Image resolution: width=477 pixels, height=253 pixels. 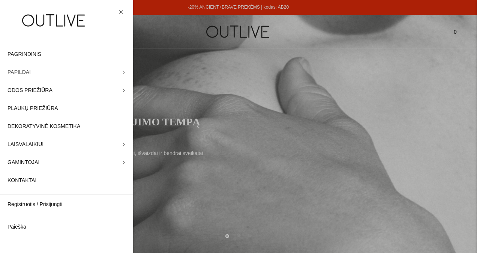 What do you see at coordinates (25, 144) in the screenshot?
I see `span: LAISVALAIKIUI` at bounding box center [25, 144].